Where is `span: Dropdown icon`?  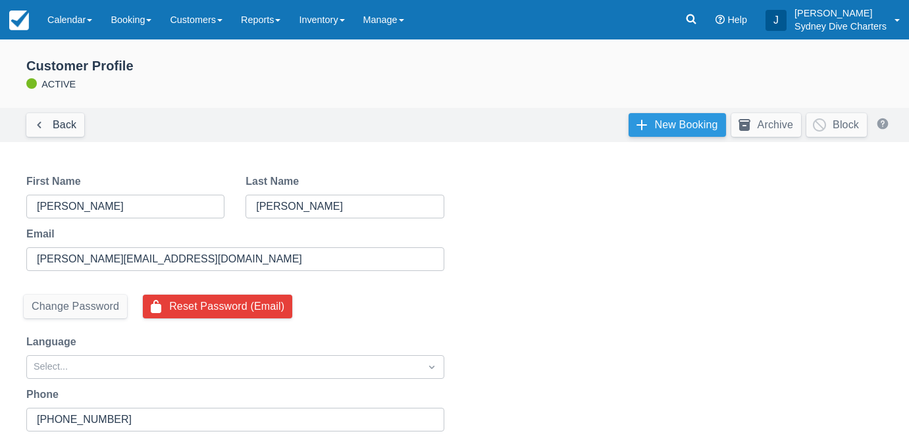 span: Dropdown icon is located at coordinates (432, 367).